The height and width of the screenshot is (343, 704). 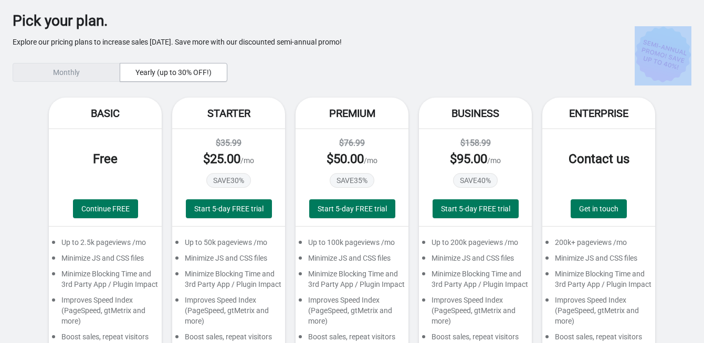 What do you see at coordinates (468, 159) in the screenshot?
I see `span: $ 95.00` at bounding box center [468, 159].